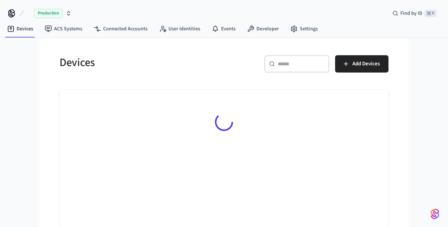  I want to click on button: Add Devices, so click(362, 64).